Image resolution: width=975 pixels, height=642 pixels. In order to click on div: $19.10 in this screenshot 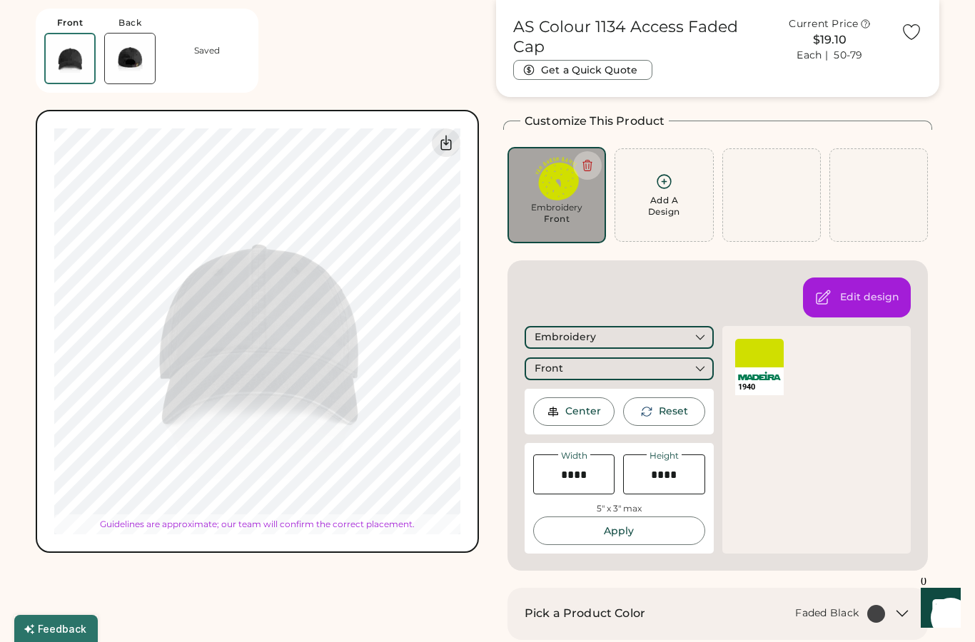, I will do `click(829, 40)`.